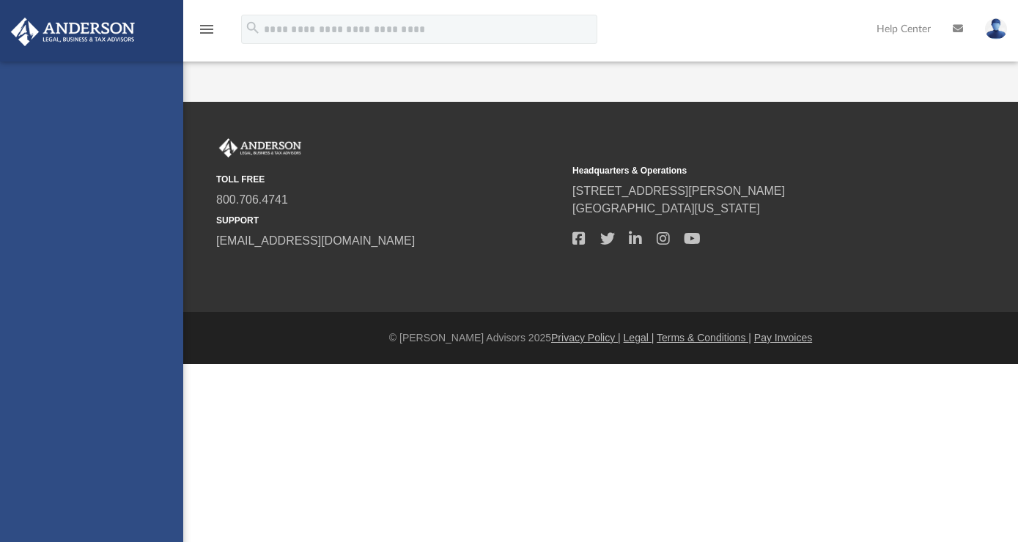 This screenshot has width=1018, height=542. What do you see at coordinates (253, 28) in the screenshot?
I see `i: search` at bounding box center [253, 28].